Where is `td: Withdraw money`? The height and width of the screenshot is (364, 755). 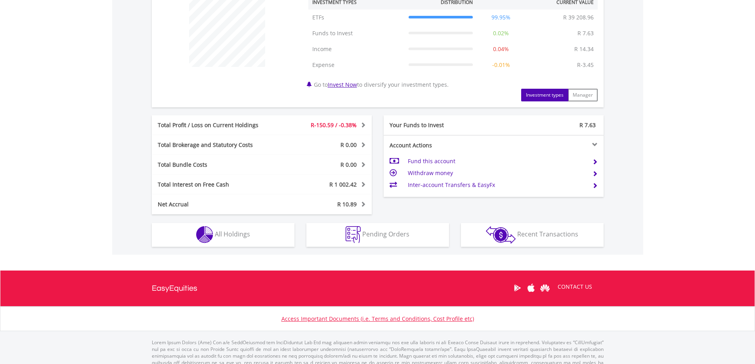
td: Withdraw money is located at coordinates (496, 173).